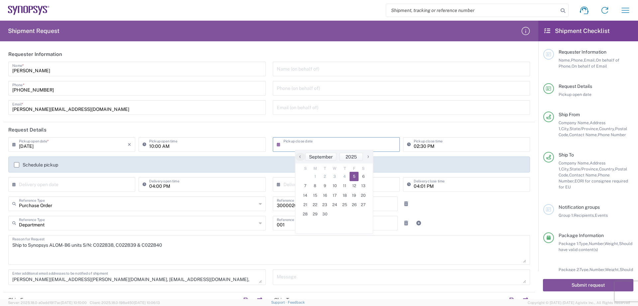 This screenshot has height=306, width=638. Describe the element at coordinates (306, 205) in the screenshot. I see `span: 21` at that location.